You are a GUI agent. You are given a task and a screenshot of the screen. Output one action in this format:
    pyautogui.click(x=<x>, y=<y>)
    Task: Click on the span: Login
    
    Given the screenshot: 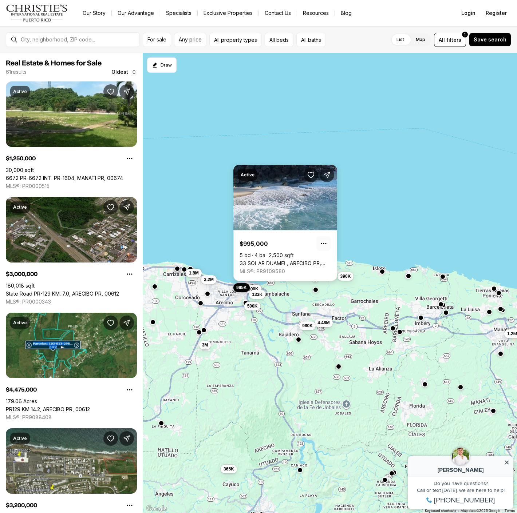 What is the action you would take?
    pyautogui.click(x=468, y=13)
    